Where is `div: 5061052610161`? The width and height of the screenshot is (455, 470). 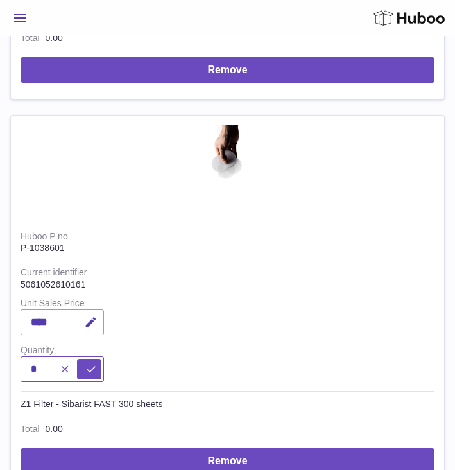
div: 5061052610161 is located at coordinates (227, 284).